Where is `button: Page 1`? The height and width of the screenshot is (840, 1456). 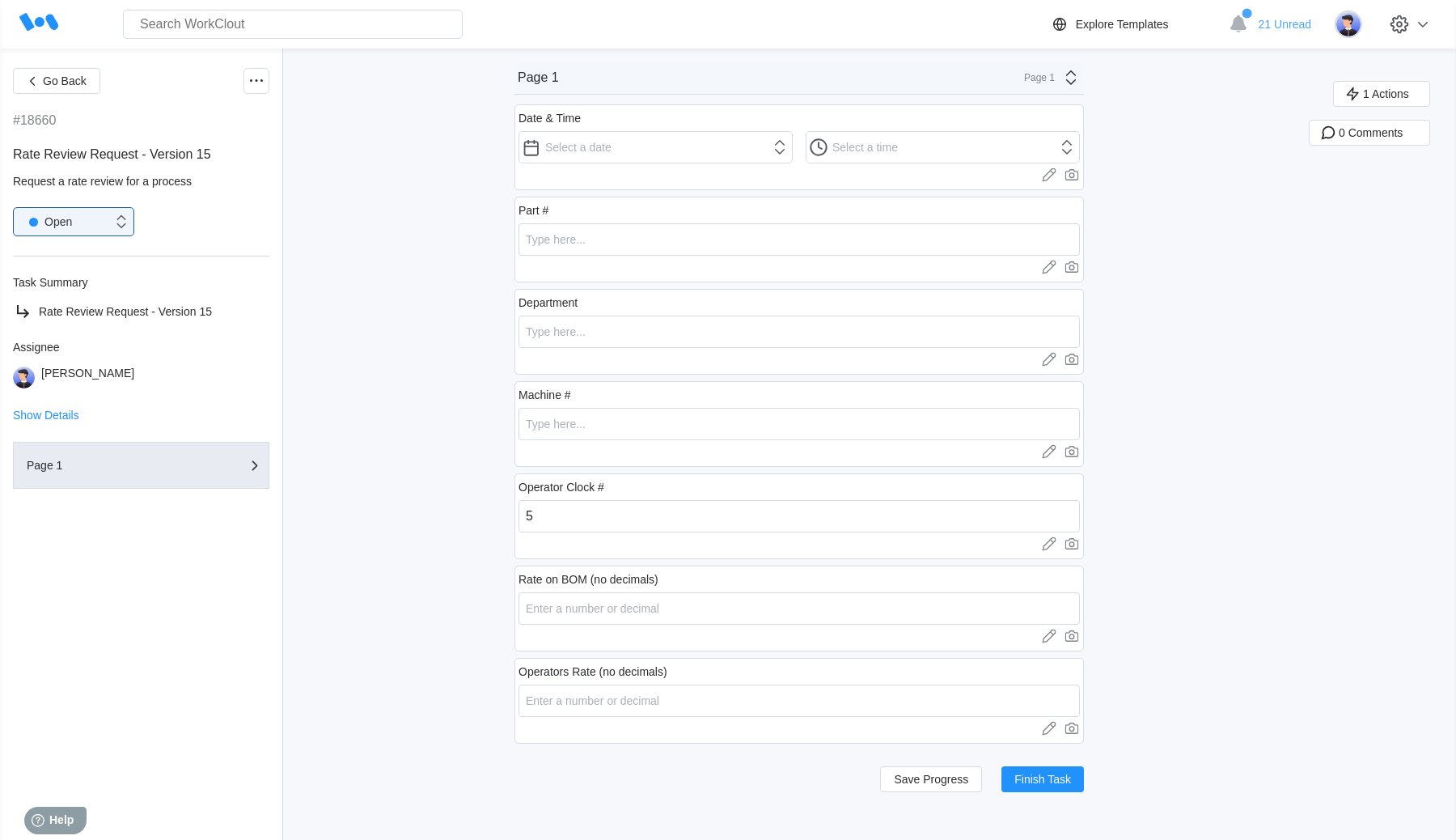 button: Page 1 is located at coordinates (141, 465).